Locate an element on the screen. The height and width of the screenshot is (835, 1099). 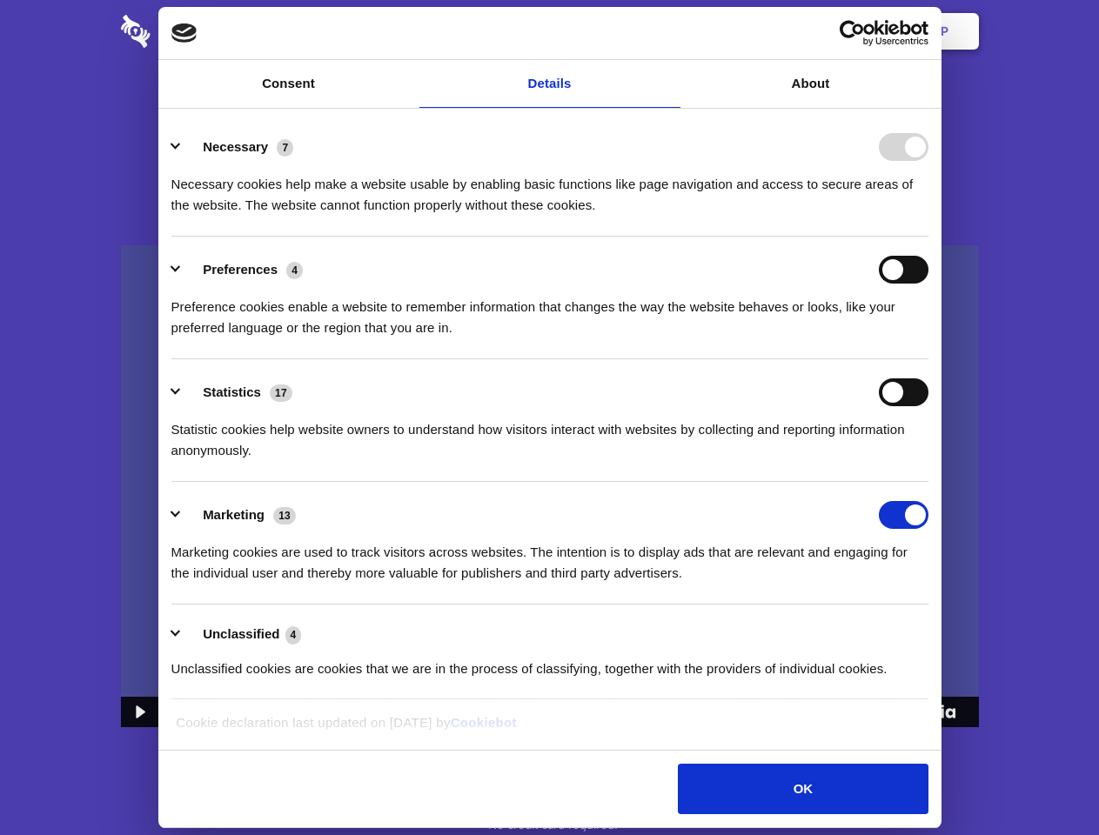
a: Details is located at coordinates (550, 84).